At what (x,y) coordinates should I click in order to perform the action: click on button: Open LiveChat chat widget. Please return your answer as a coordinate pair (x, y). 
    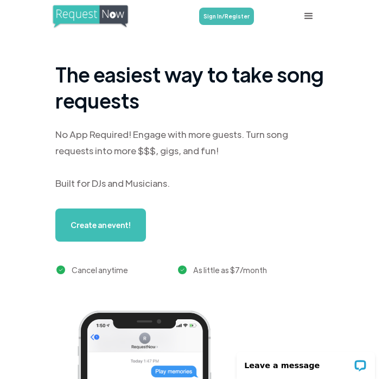
    Looking at the image, I should click on (131, 21).